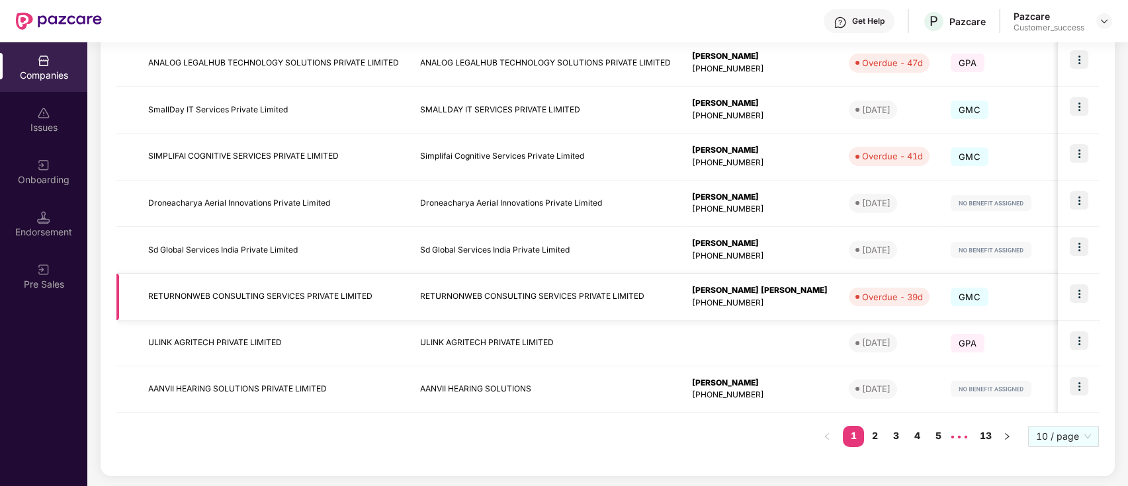 This screenshot has height=486, width=1128. Describe the element at coordinates (917, 436) in the screenshot. I see `a: 4` at that location.